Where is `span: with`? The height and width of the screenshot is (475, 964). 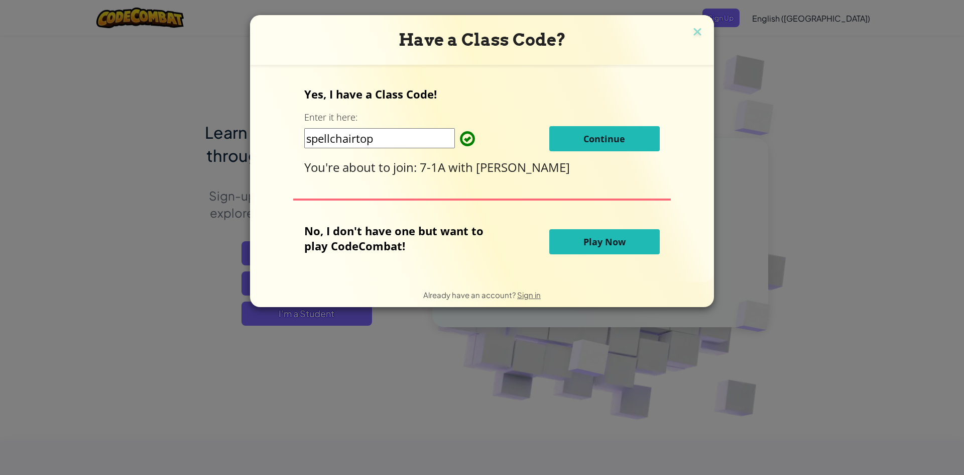
span: with is located at coordinates (462, 167).